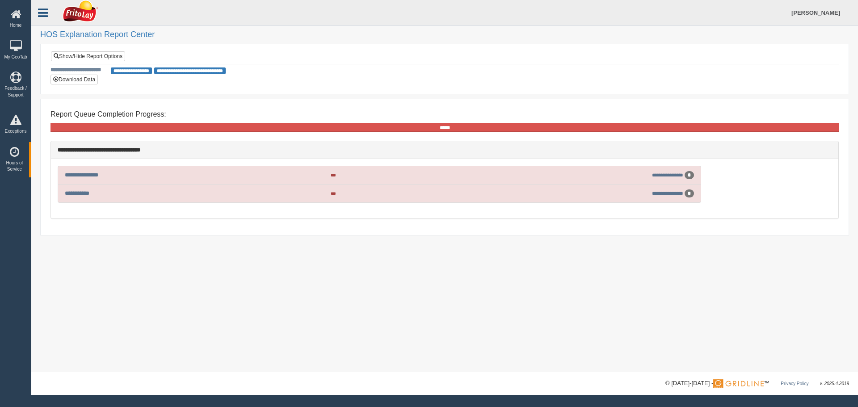 The width and height of the screenshot is (858, 407). Describe the element at coordinates (834, 383) in the screenshot. I see `span: v. 2025.4.2019` at that location.